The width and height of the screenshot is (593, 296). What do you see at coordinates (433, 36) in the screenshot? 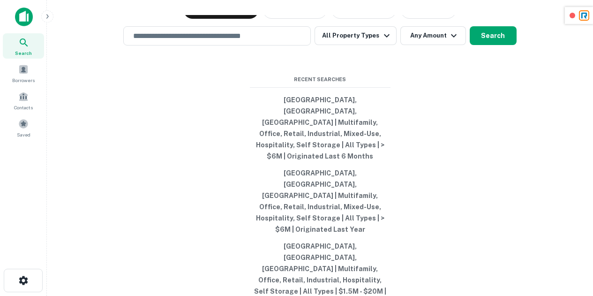
I see `button: Any Amount` at bounding box center [433, 36].